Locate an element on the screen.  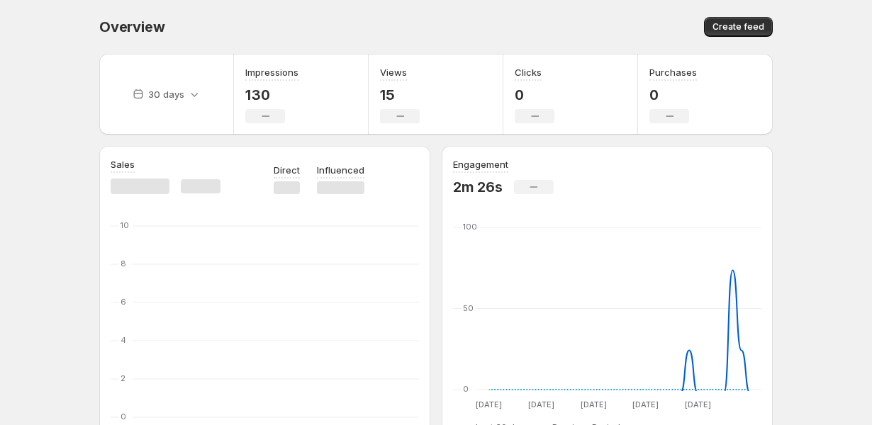
h3: Sales is located at coordinates (123, 164).